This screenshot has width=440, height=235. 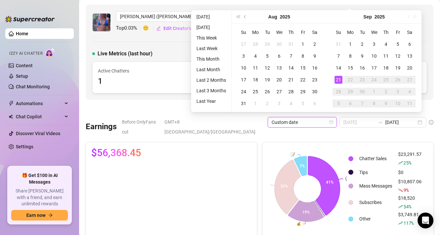 What do you see at coordinates (303, 103) in the screenshot?
I see `td: 2025-09-05` at bounding box center [303, 103].